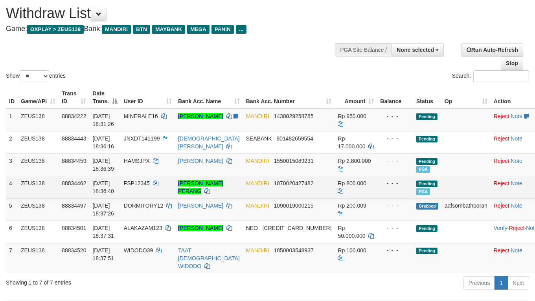 The height and width of the screenshot is (301, 535). Describe the element at coordinates (74, 139) in the screenshot. I see `span: 88834443` at that location.